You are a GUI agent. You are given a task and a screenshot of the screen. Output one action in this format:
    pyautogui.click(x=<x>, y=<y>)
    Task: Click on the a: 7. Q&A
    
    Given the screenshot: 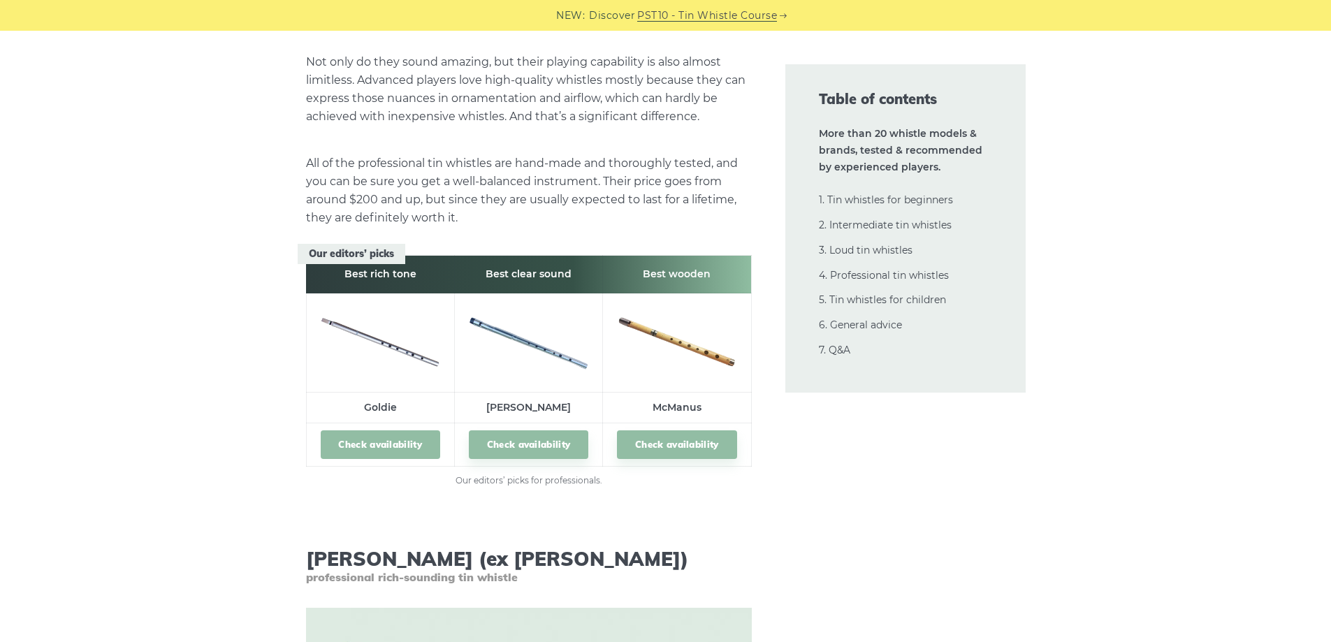 What is the action you would take?
    pyautogui.click(x=834, y=350)
    